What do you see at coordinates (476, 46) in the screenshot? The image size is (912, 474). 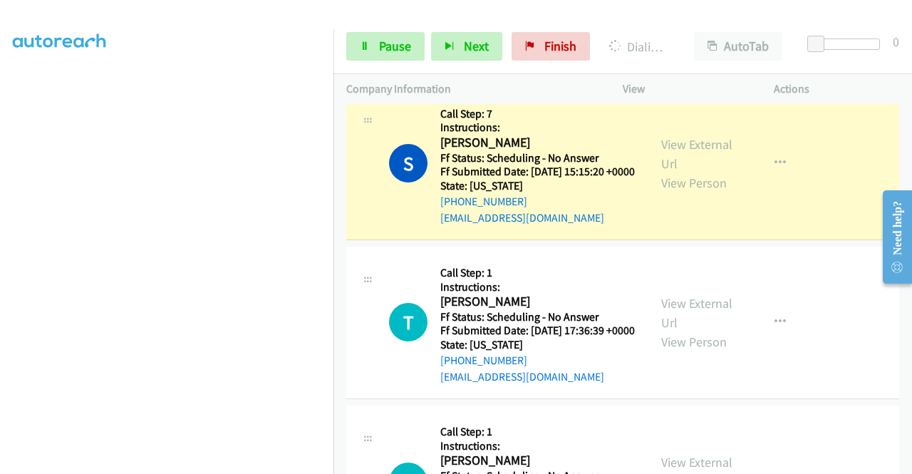 I see `span: Next` at bounding box center [476, 46].